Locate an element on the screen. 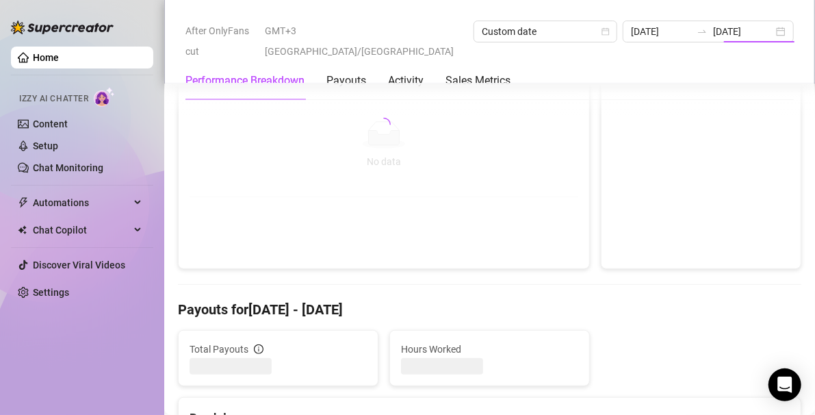 This screenshot has height=415, width=815. input: Start date is located at coordinates (661, 31).